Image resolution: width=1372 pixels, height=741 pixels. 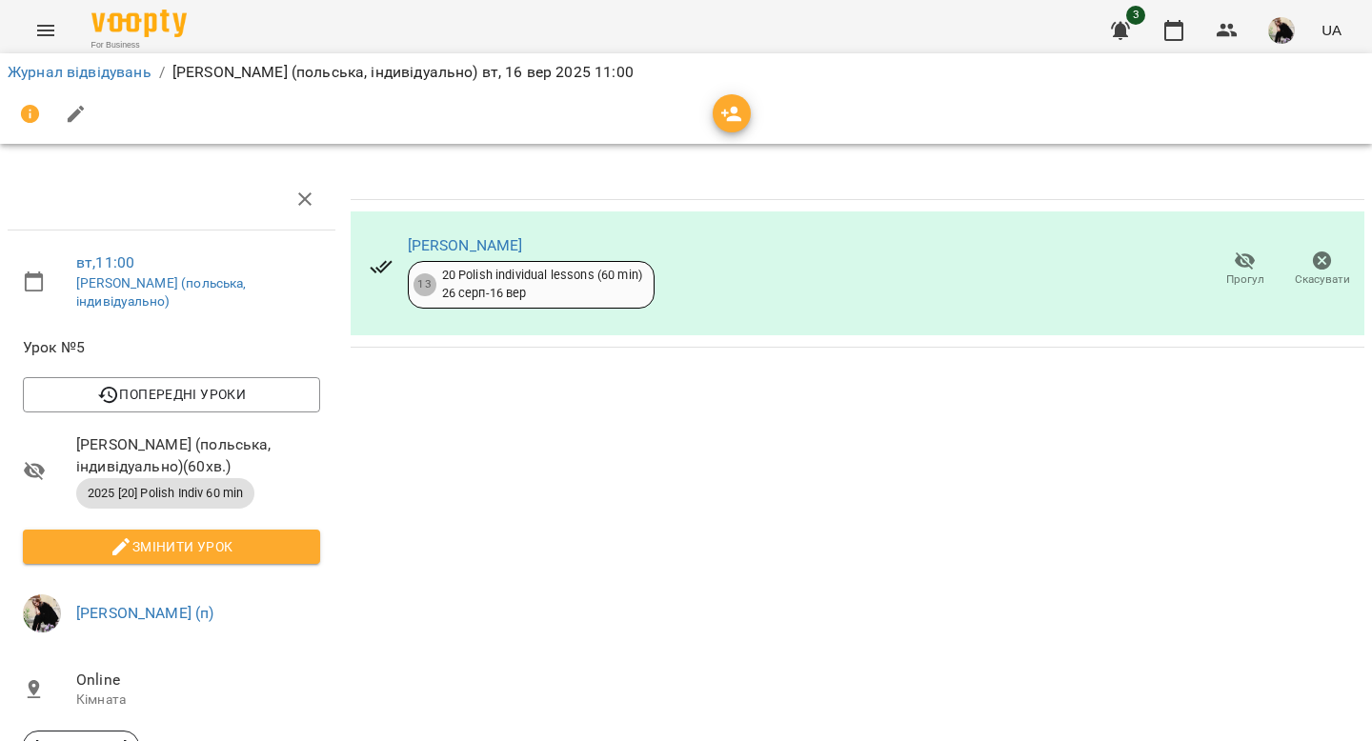 What do you see at coordinates (171, 348) in the screenshot?
I see `span: Урок №5` at bounding box center [171, 348].